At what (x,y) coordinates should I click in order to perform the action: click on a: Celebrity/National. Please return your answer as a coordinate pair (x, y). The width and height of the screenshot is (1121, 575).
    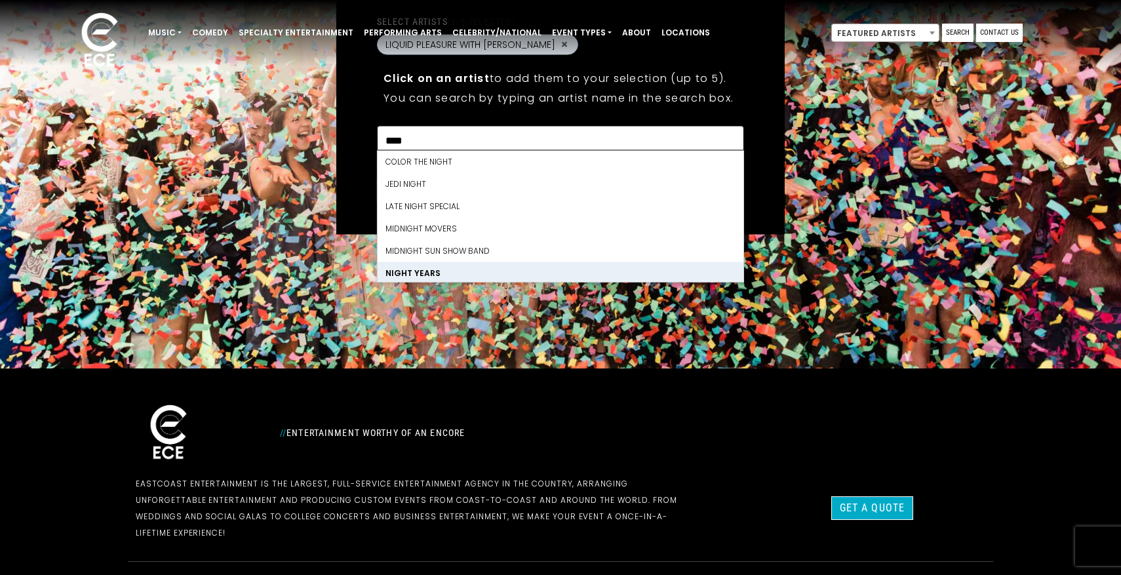
    Looking at the image, I should click on (497, 33).